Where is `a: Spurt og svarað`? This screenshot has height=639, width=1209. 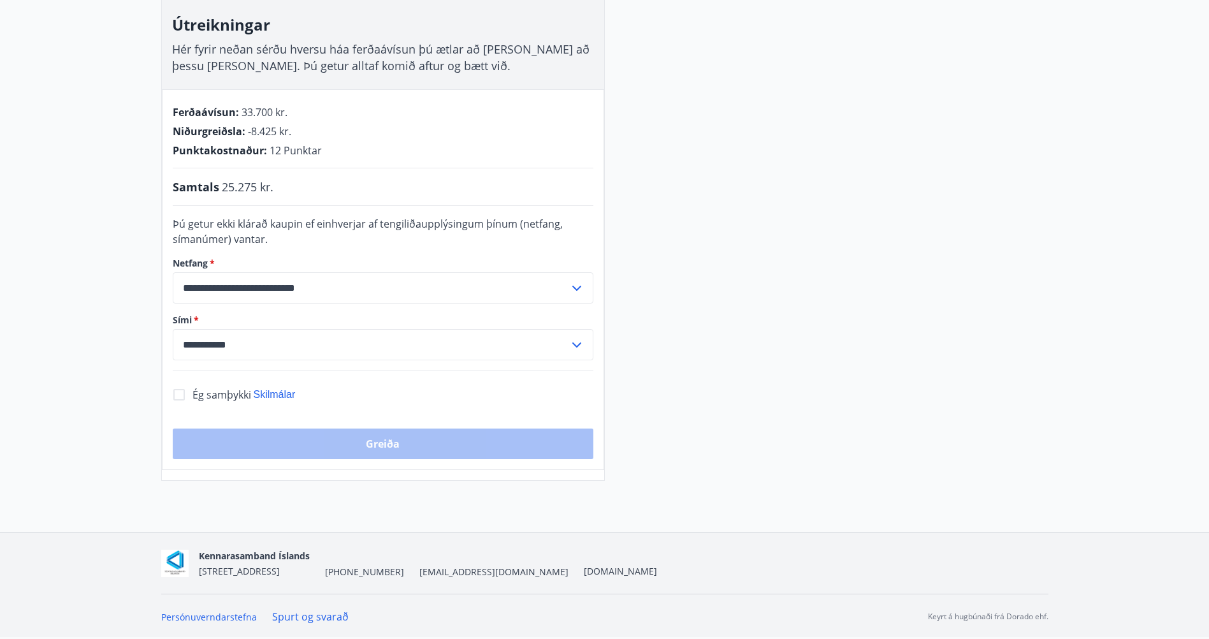 a: Spurt og svarað is located at coordinates (310, 616).